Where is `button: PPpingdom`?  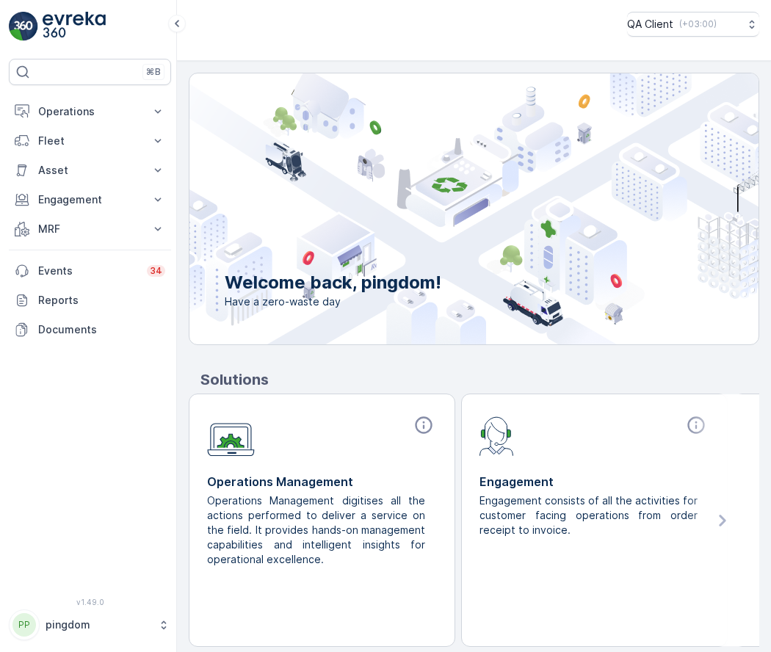 button: PPpingdom is located at coordinates (90, 625).